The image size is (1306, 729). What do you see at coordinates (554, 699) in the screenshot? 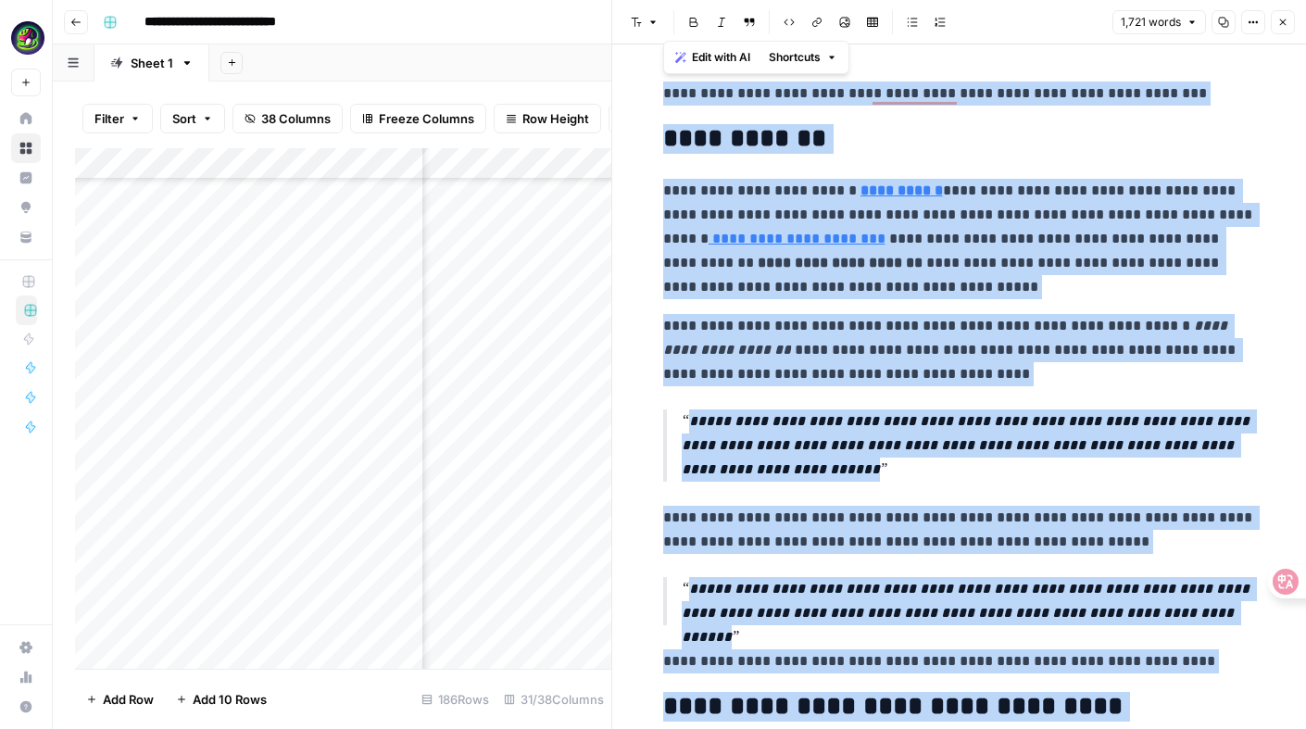
I see `div: 31/38 Columns` at bounding box center [554, 699].